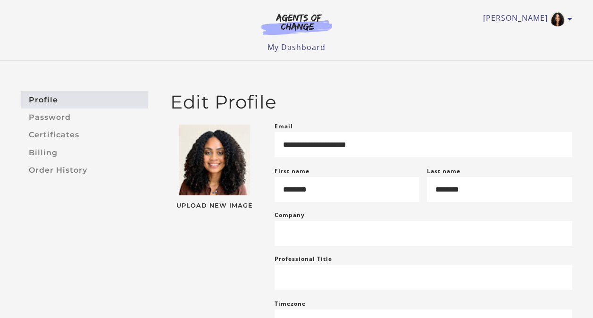 This screenshot has height=318, width=593. What do you see at coordinates (292, 171) in the screenshot?
I see `label: First name` at bounding box center [292, 171].